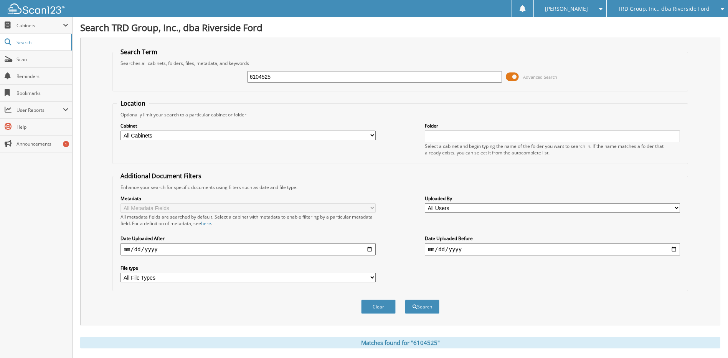  What do you see at coordinates (552, 149) in the screenshot?
I see `div: Select a cabinet and begin typing the name of the folder you want to search in. If the name match...` at bounding box center [552, 149].